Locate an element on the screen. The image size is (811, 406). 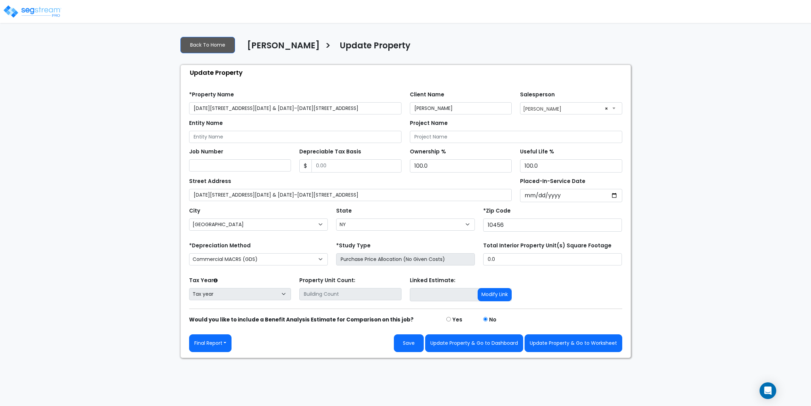
label: Linked Estimate: is located at coordinates (433, 280).